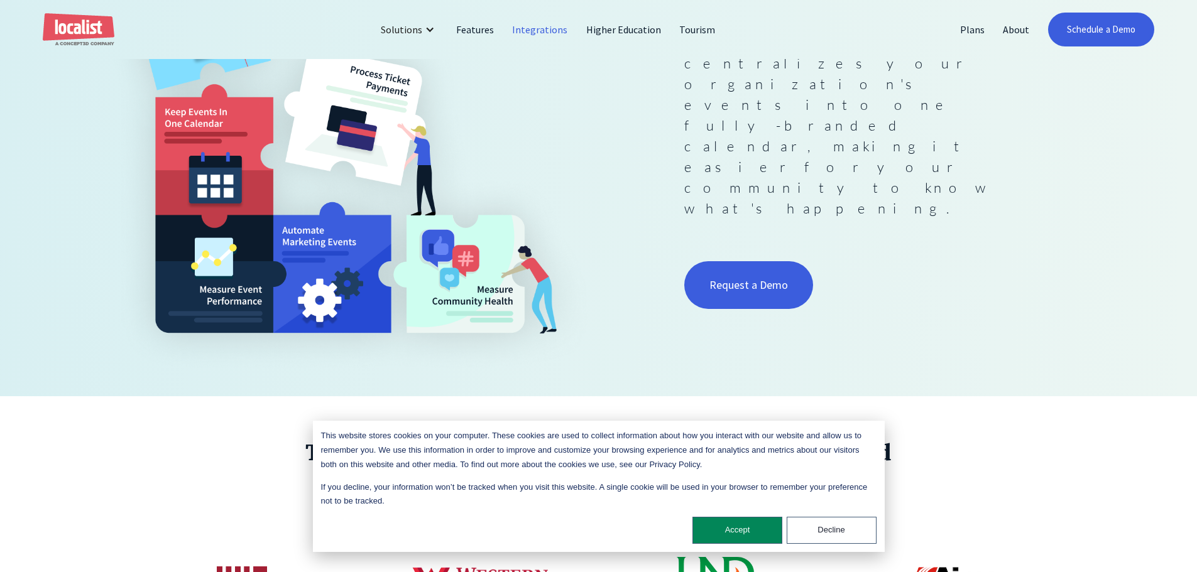 The image size is (1197, 572). I want to click on a: Request a Demo, so click(749, 285).